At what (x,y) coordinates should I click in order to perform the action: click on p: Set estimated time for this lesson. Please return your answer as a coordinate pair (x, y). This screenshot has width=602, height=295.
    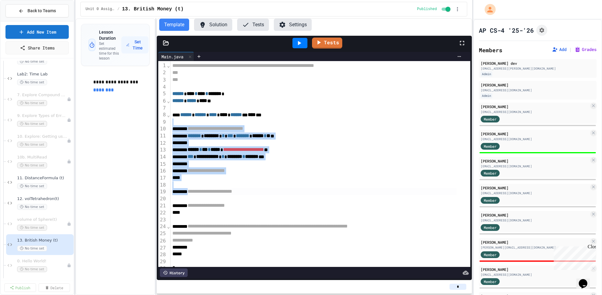
    Looking at the image, I should click on (110, 51).